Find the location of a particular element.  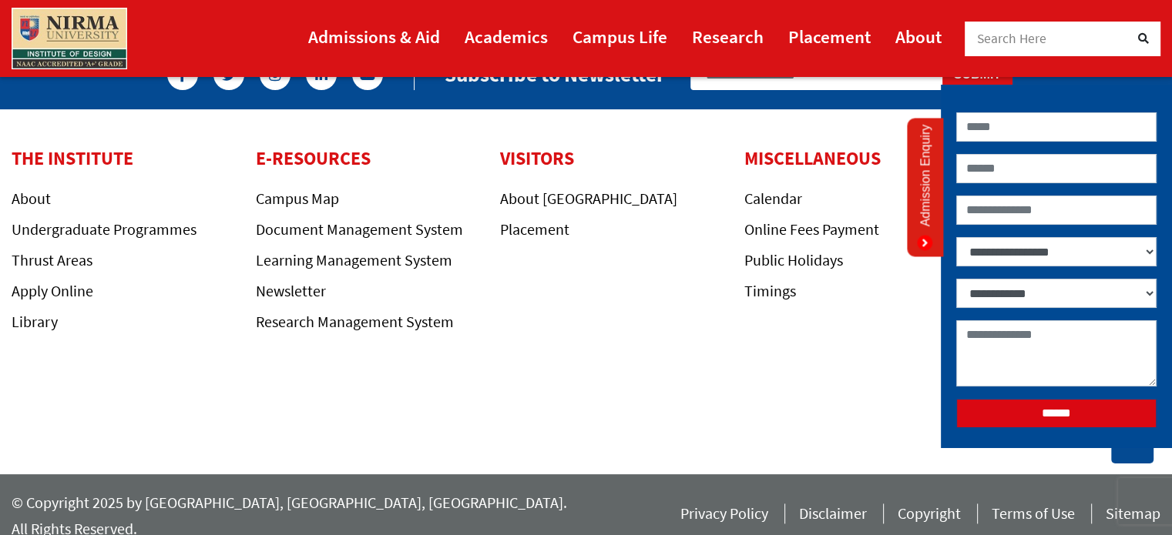

a: Campus Life is located at coordinates (619, 36).